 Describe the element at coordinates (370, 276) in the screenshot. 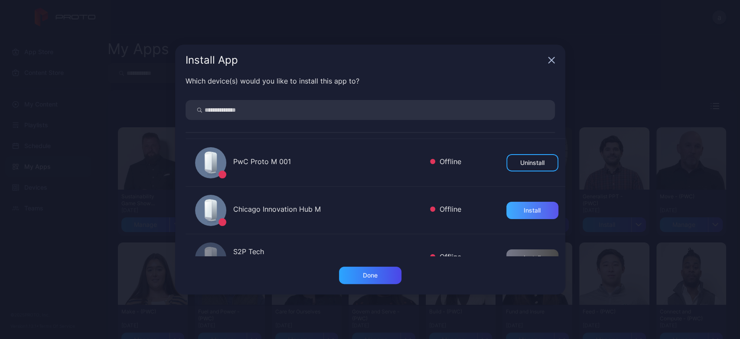

I see `div: Done` at that location.